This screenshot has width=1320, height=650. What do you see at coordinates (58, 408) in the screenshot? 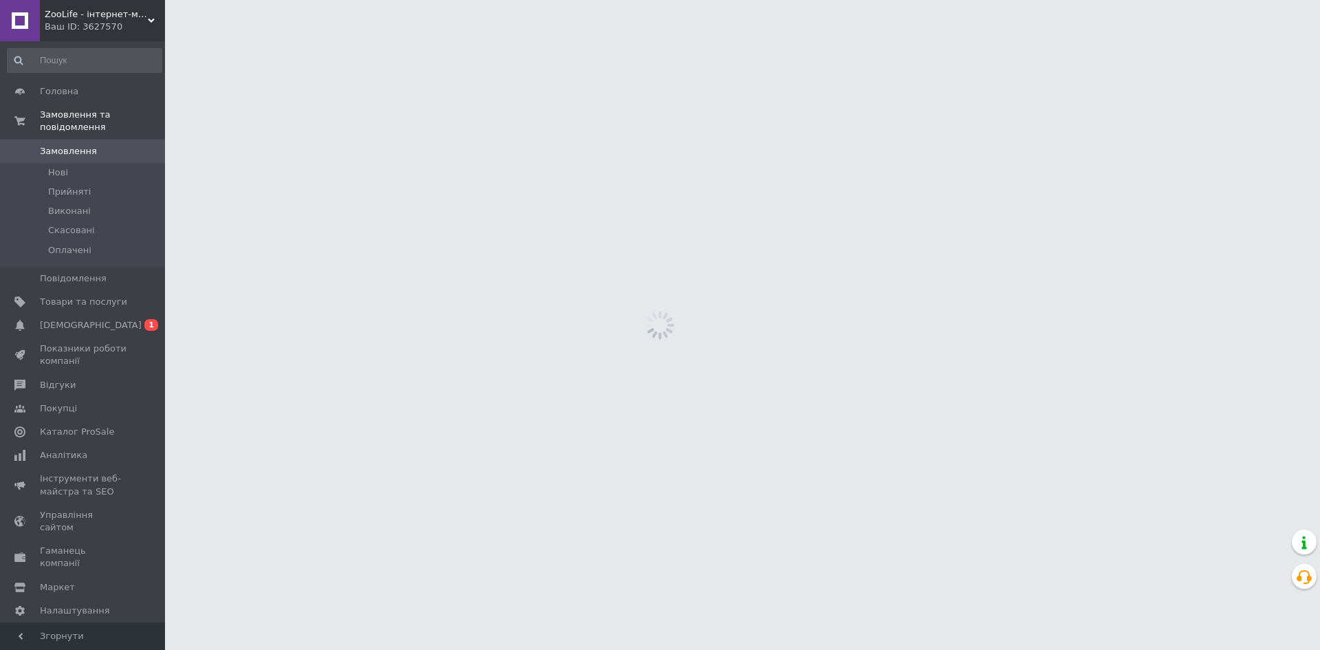
I see `span: Покупці` at bounding box center [58, 408].